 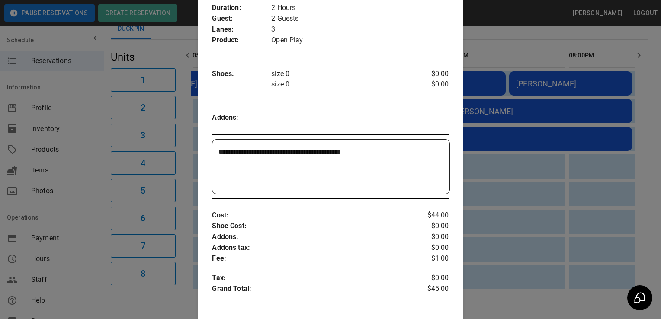 What do you see at coordinates (242, 40) in the screenshot?
I see `p: Product :` at bounding box center [242, 40].